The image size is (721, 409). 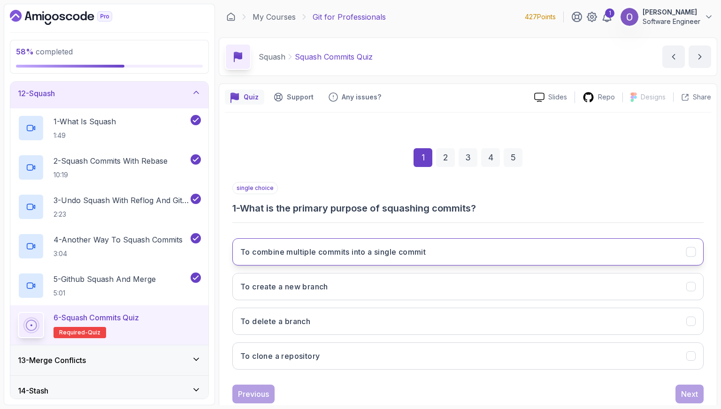 What do you see at coordinates (700, 57) in the screenshot?
I see `button: next content` at bounding box center [700, 57].